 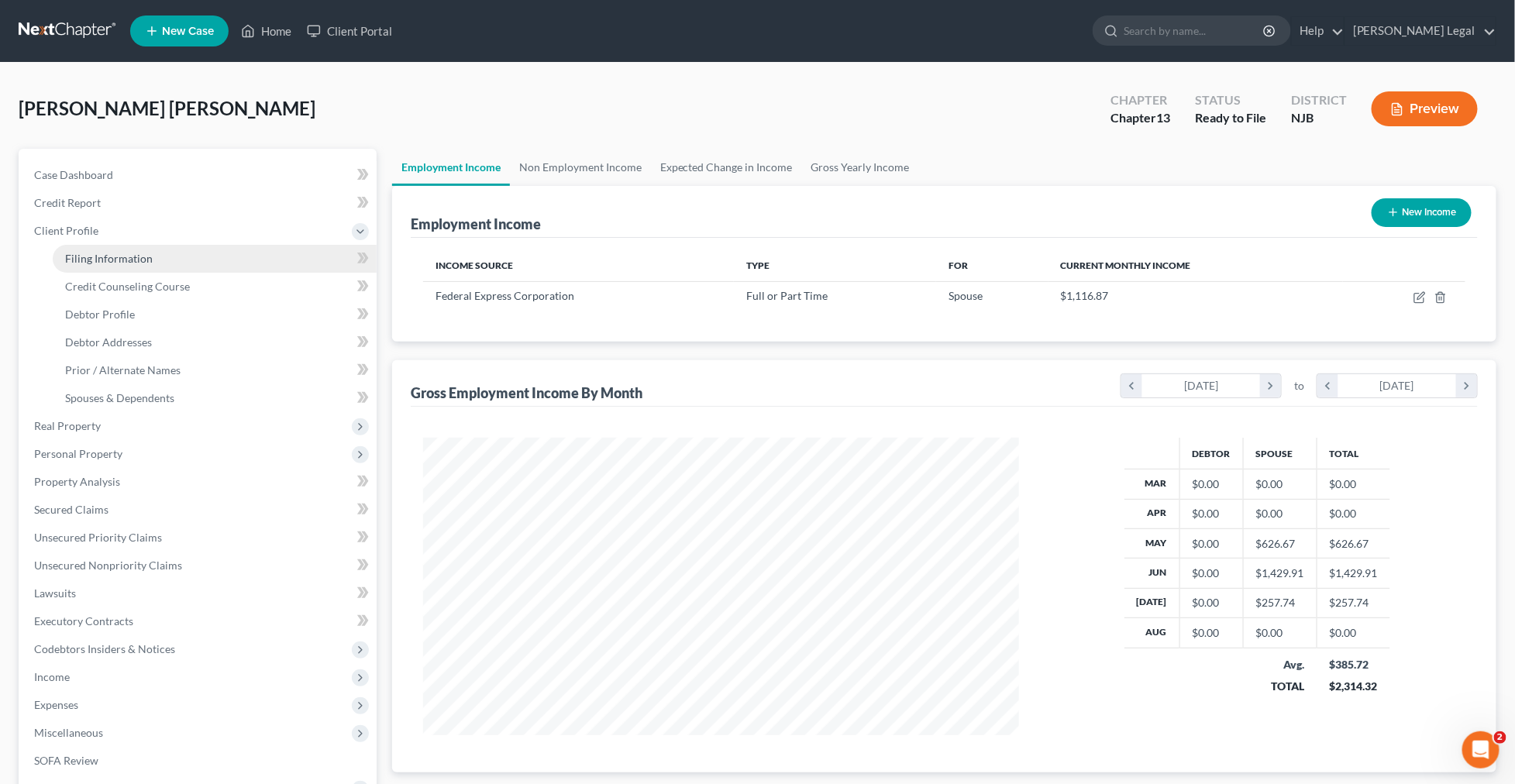 What do you see at coordinates (67, 202) in the screenshot?
I see `span: Credit Report` at bounding box center [67, 202].